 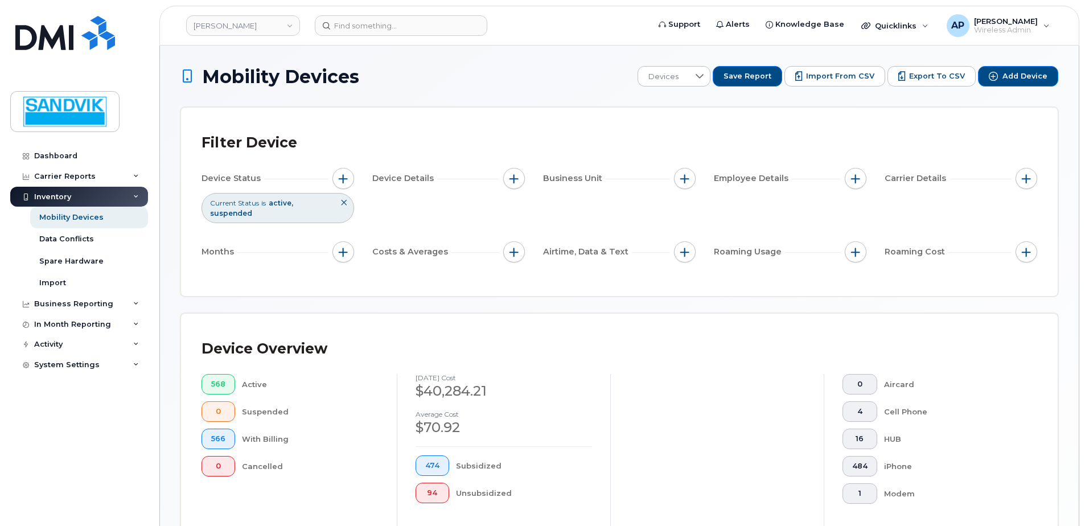 I want to click on span: Export to CSV, so click(x=937, y=76).